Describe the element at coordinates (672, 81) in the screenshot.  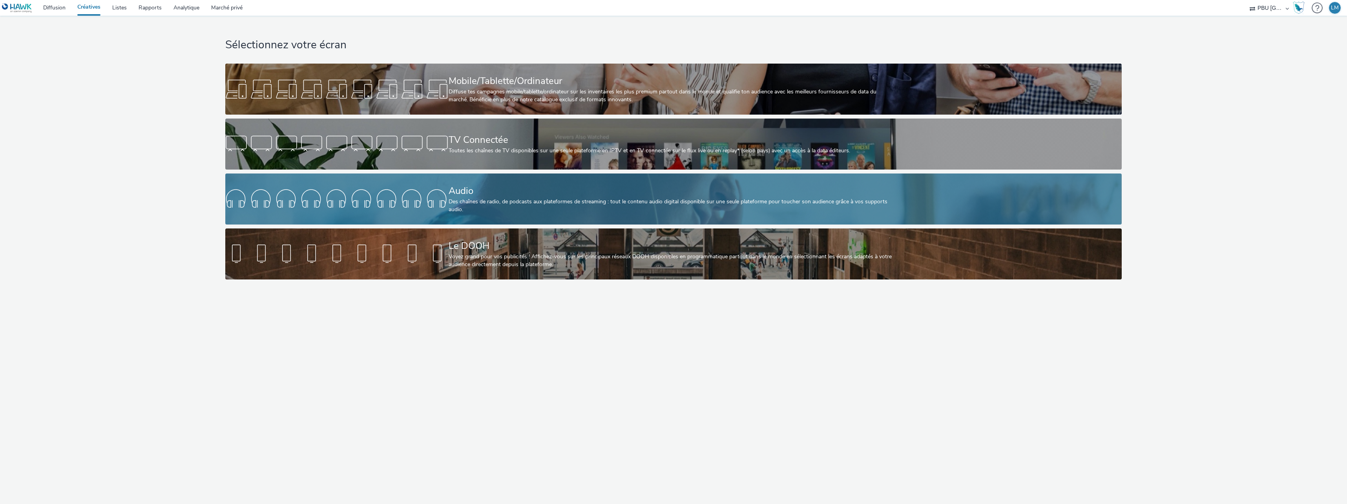
I see `div: Mobile/Tablette/Ordinateur` at that location.